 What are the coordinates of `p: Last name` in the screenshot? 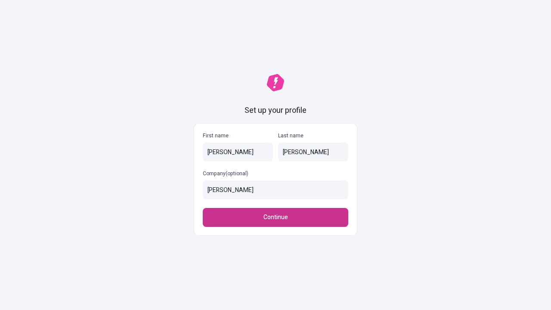 It's located at (313, 136).